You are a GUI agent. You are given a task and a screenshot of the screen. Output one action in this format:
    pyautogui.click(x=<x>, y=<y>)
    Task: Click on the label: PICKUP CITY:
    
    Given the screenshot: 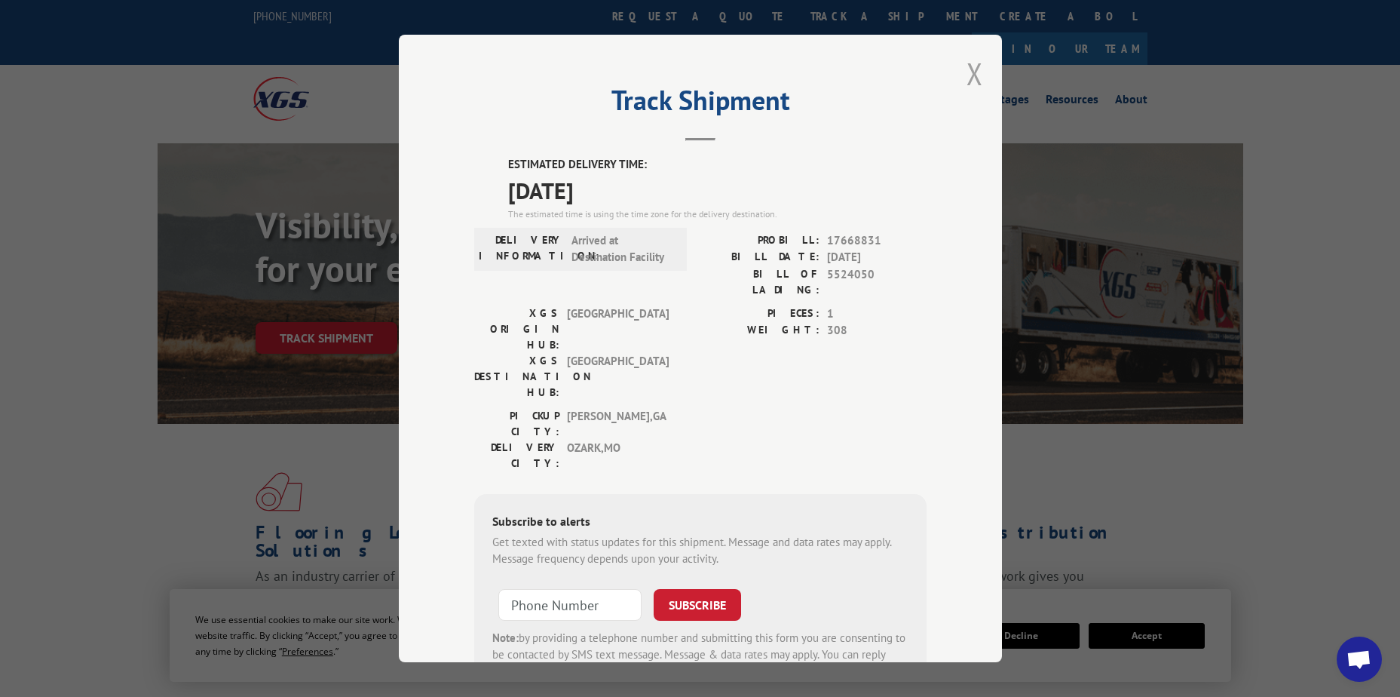 What is the action you would take?
    pyautogui.click(x=516, y=424)
    